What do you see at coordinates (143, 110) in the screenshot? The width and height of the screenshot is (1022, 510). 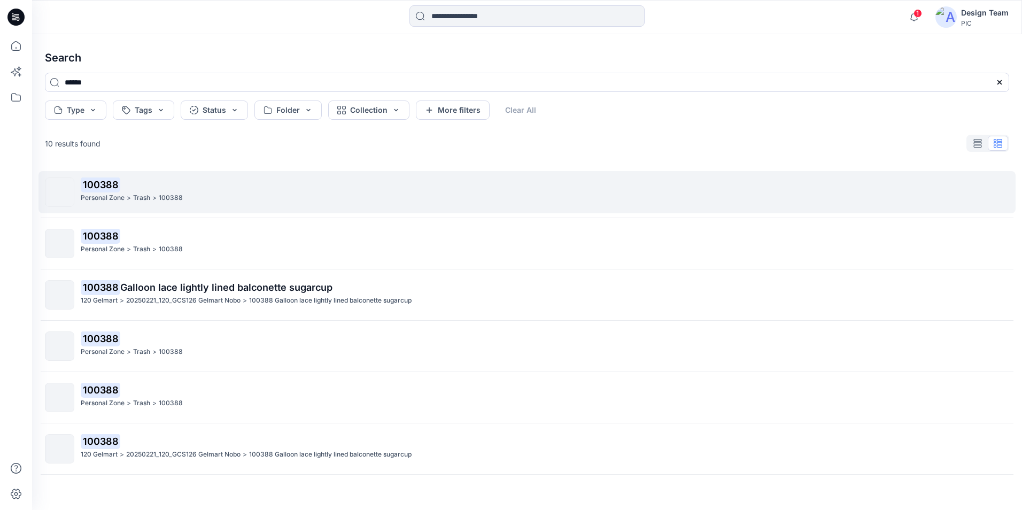 I see `button: Tags` at bounding box center [143, 110].